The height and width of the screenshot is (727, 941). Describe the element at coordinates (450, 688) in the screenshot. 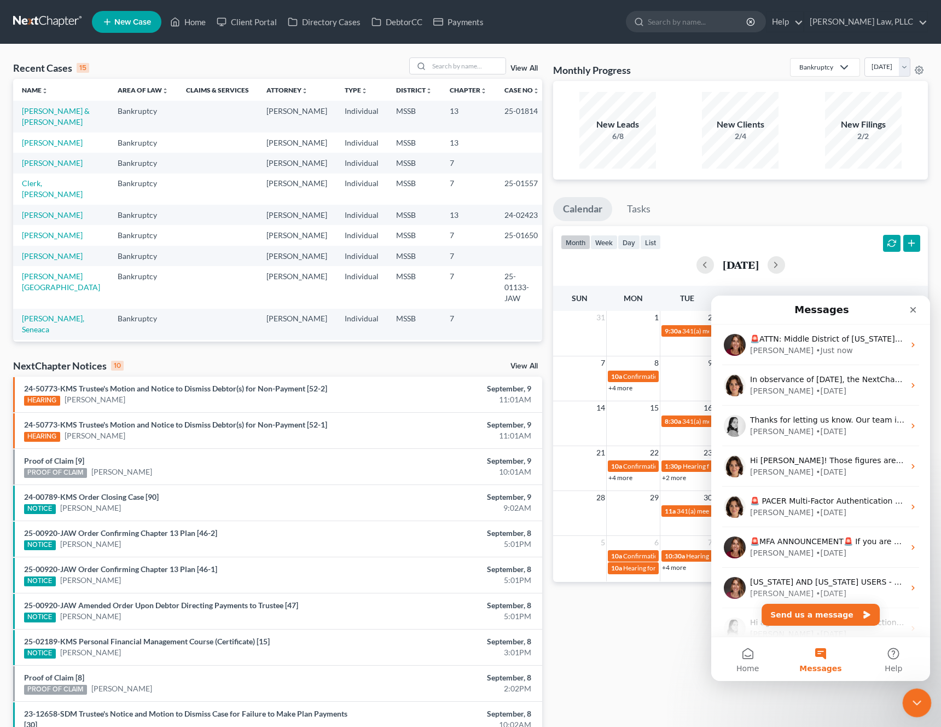

I see `div: 2:02PM` at that location.